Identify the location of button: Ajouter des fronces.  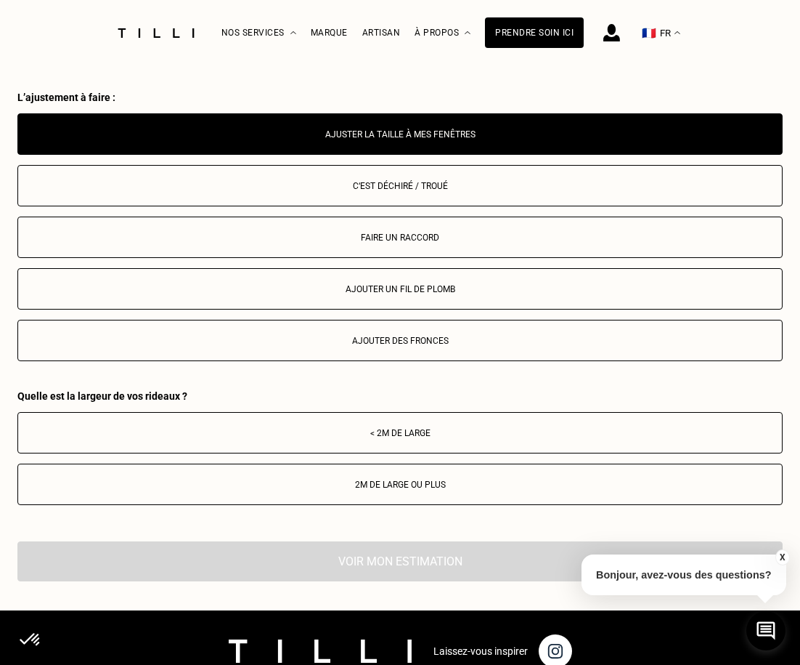
(400, 340).